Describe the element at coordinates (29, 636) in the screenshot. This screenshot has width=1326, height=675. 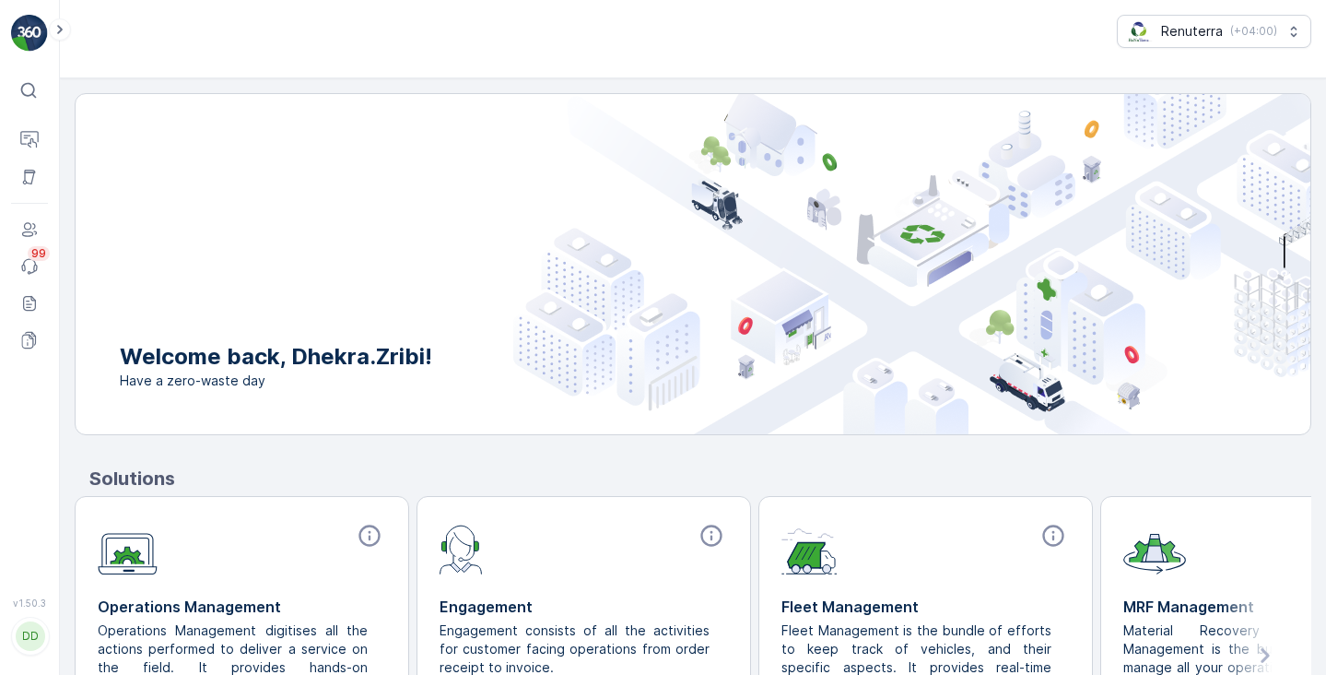
I see `button: DD` at that location.